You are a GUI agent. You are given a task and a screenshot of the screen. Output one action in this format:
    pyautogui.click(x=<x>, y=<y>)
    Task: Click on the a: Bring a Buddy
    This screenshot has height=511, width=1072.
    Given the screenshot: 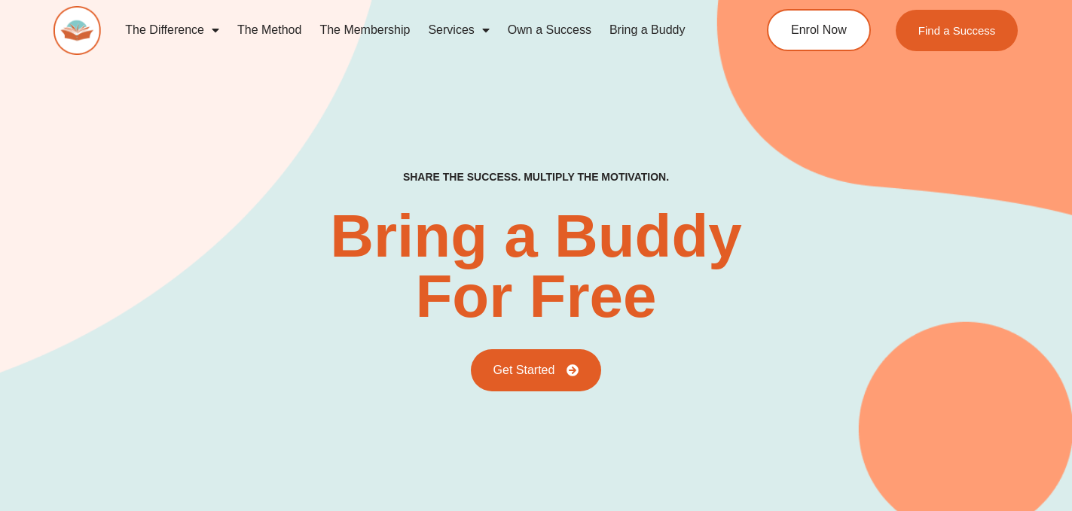 What is the action you would take?
    pyautogui.click(x=647, y=30)
    